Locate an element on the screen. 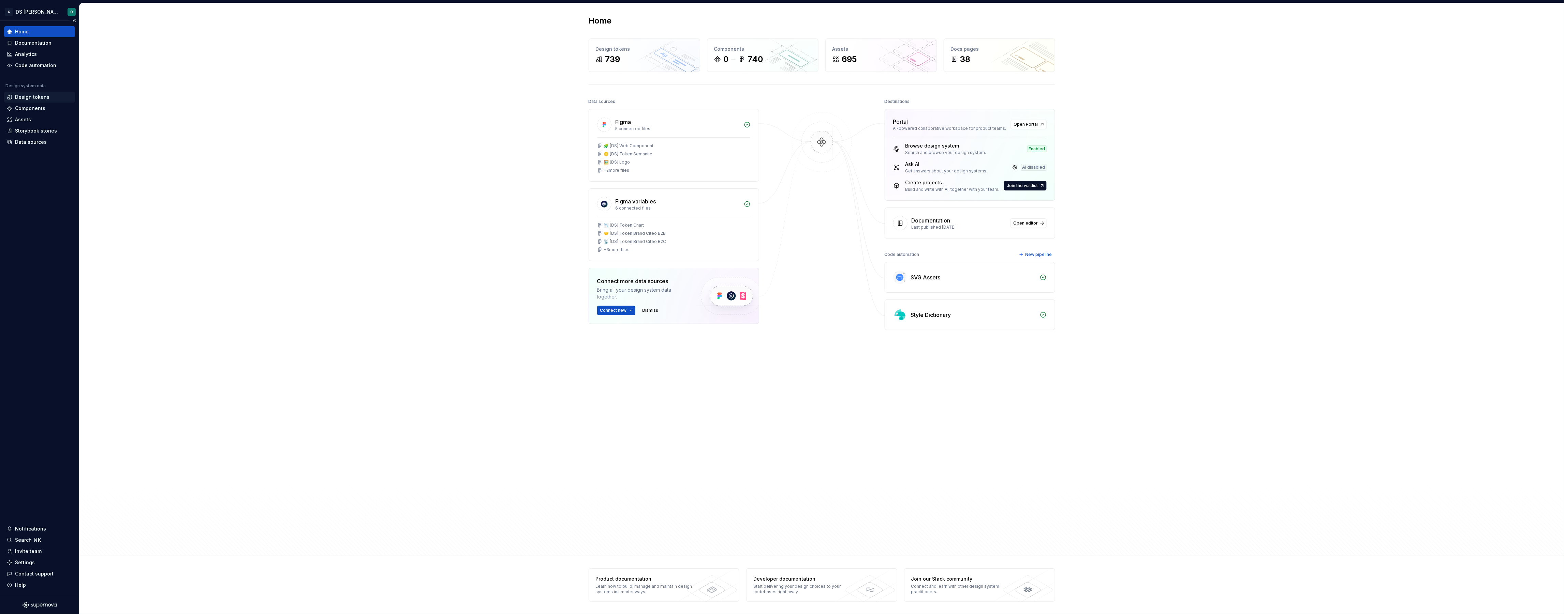 This screenshot has width=1564, height=614. div: Browse design system is located at coordinates (946, 146).